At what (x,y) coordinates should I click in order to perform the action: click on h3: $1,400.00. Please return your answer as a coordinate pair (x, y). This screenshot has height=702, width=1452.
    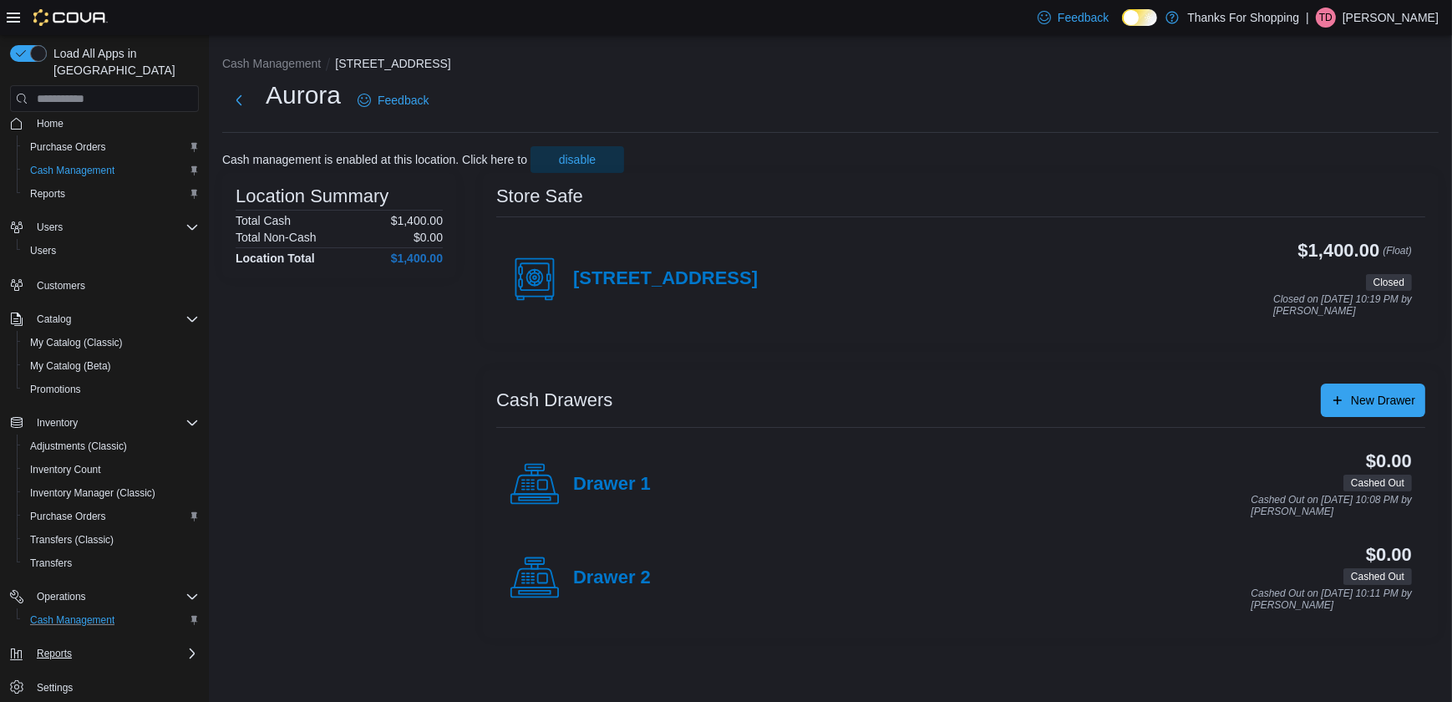
    Looking at the image, I should click on (1339, 251).